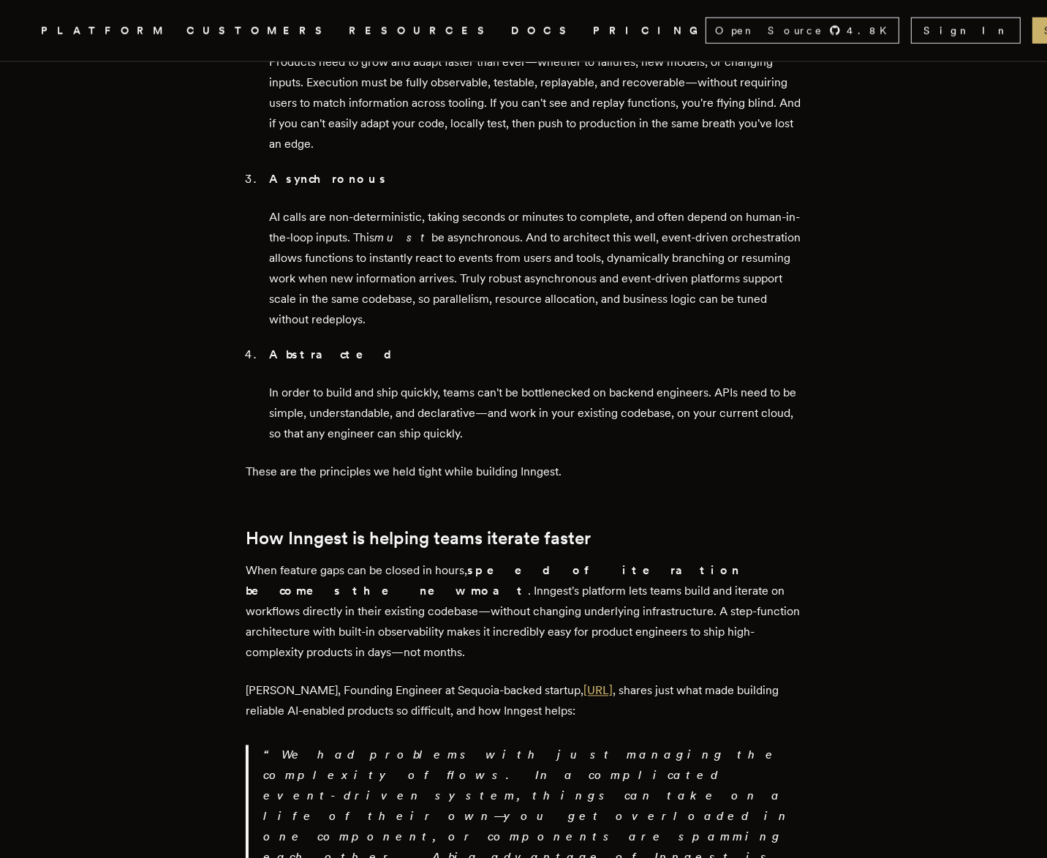 This screenshot has height=858, width=1047. I want to click on p: When feature gaps can be closed in hours, . Inngest's platform lets teams build and iterate on wo..., so click(524, 612).